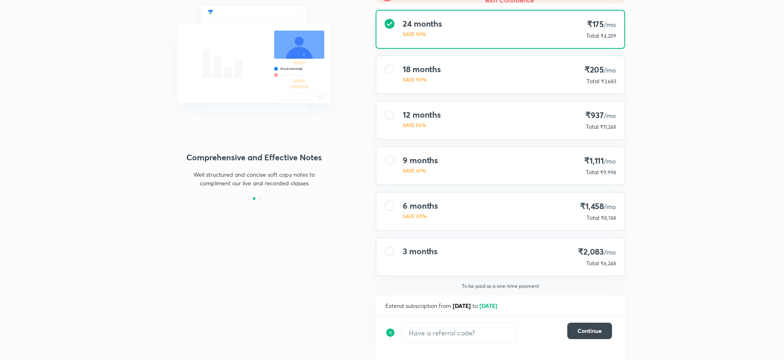 This screenshot has width=784, height=360. What do you see at coordinates (442, 306) in the screenshot?
I see `span: Extend subscription from to` at bounding box center [442, 306].